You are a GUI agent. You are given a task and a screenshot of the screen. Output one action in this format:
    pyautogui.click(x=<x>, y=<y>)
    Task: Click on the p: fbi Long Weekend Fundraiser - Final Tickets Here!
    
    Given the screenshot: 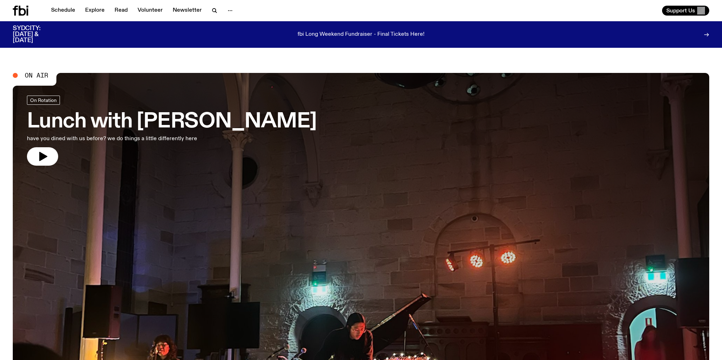 What is the action you would take?
    pyautogui.click(x=361, y=35)
    